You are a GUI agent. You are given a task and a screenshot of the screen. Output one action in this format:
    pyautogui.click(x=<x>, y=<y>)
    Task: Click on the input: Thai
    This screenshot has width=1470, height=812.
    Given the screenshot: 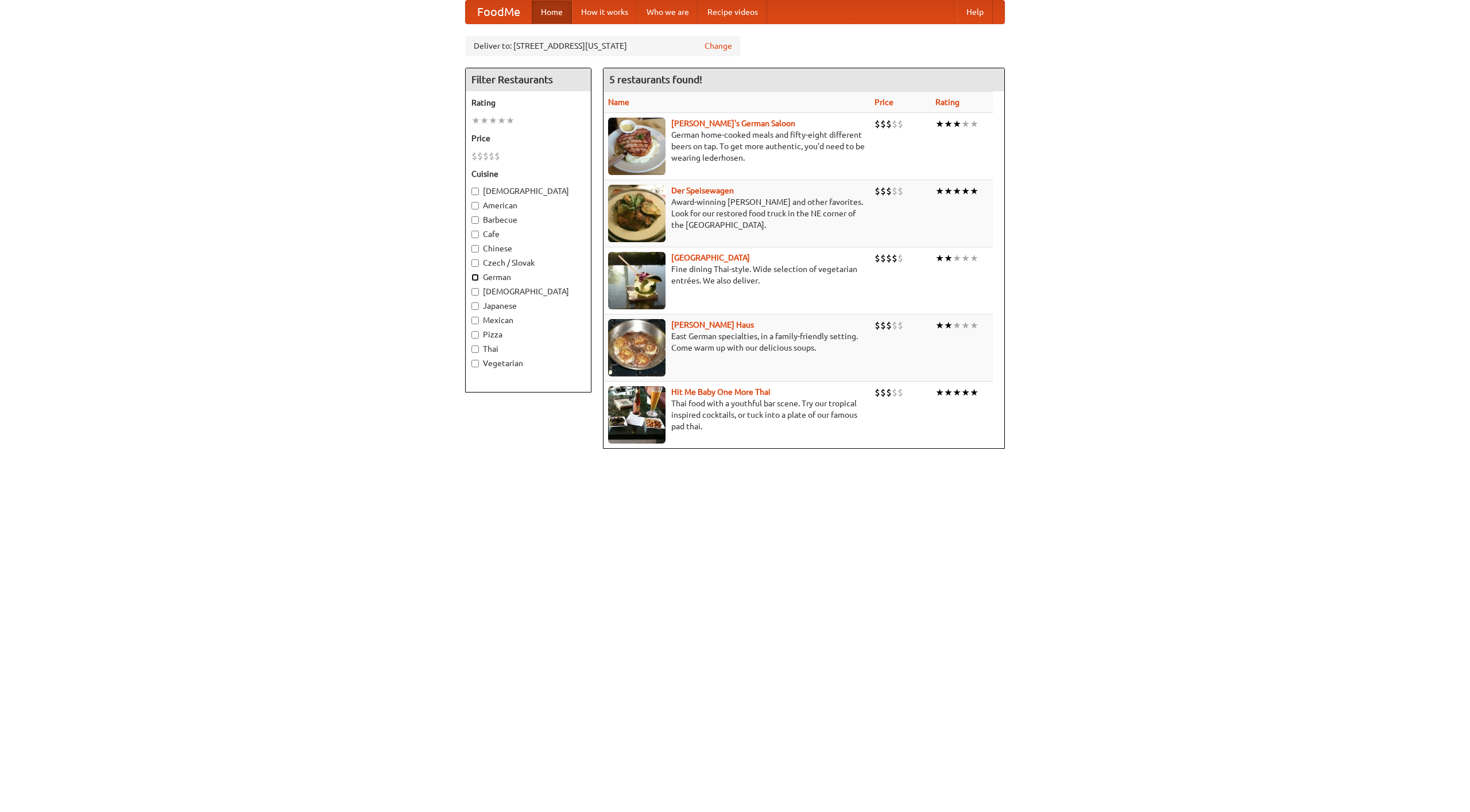 What is the action you would take?
    pyautogui.click(x=474, y=349)
    